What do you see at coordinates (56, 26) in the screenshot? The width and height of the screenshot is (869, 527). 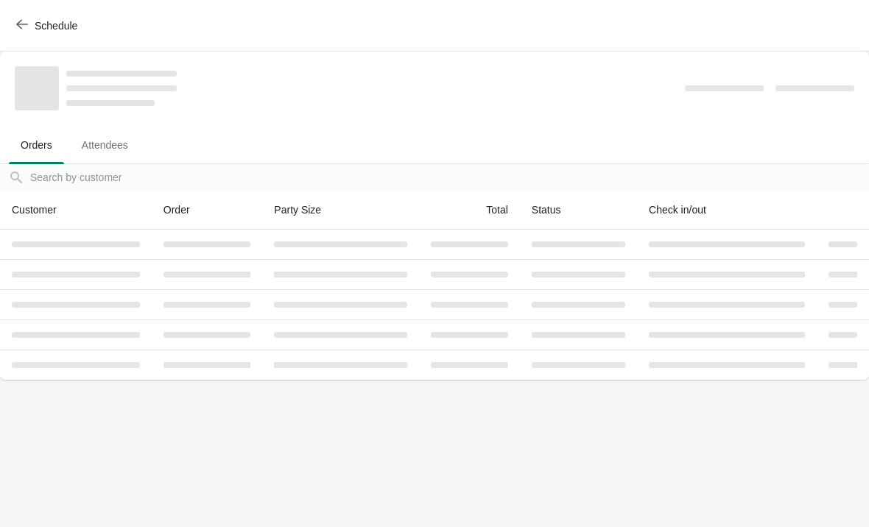 I see `span: Schedule` at bounding box center [56, 26].